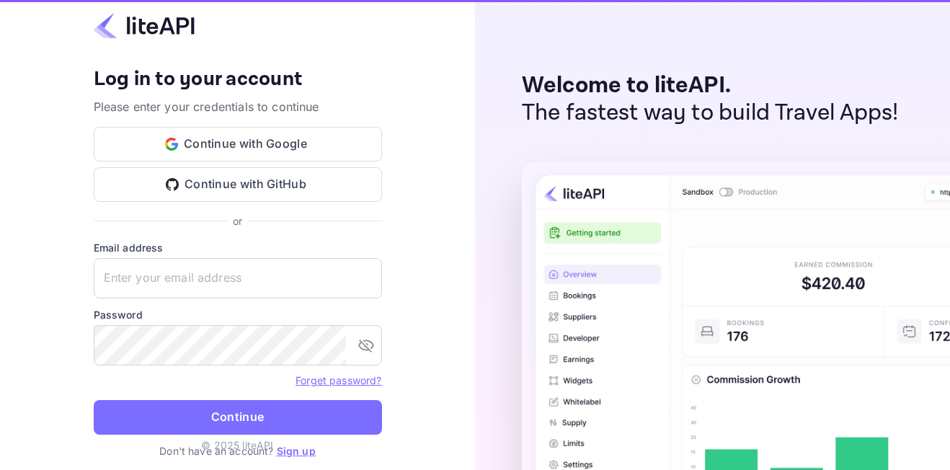 This screenshot has width=950, height=470. Describe the element at coordinates (238, 278) in the screenshot. I see `input: Enter your email address` at that location.